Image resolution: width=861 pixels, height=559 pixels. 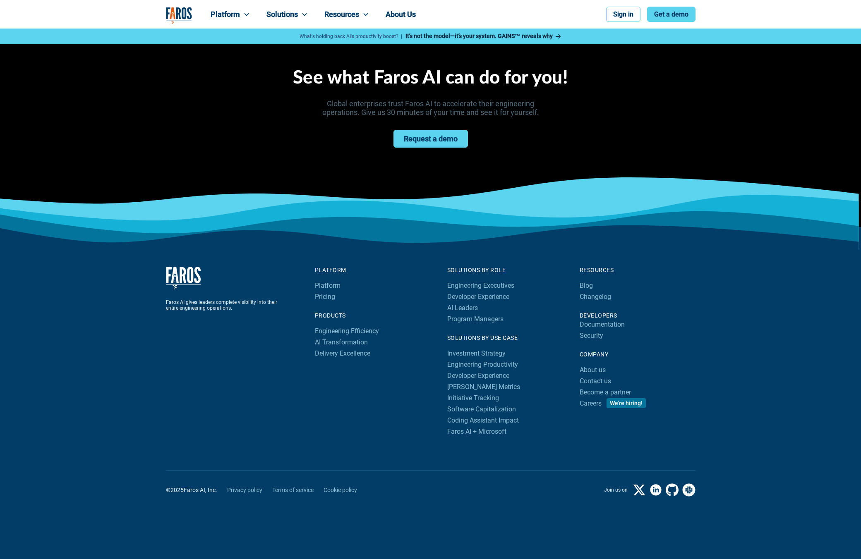 I want to click on div: We're hiring!, so click(x=626, y=403).